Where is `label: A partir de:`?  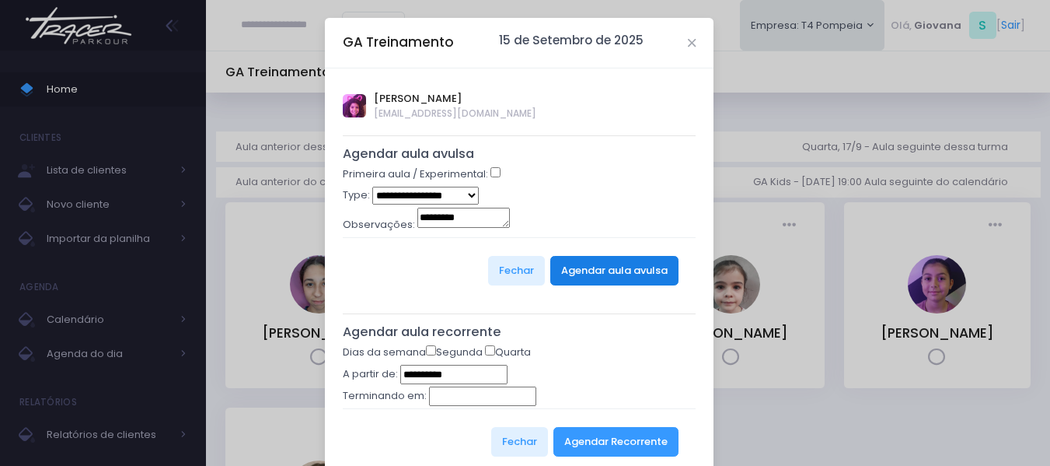 label: A partir de: is located at coordinates (370, 374).